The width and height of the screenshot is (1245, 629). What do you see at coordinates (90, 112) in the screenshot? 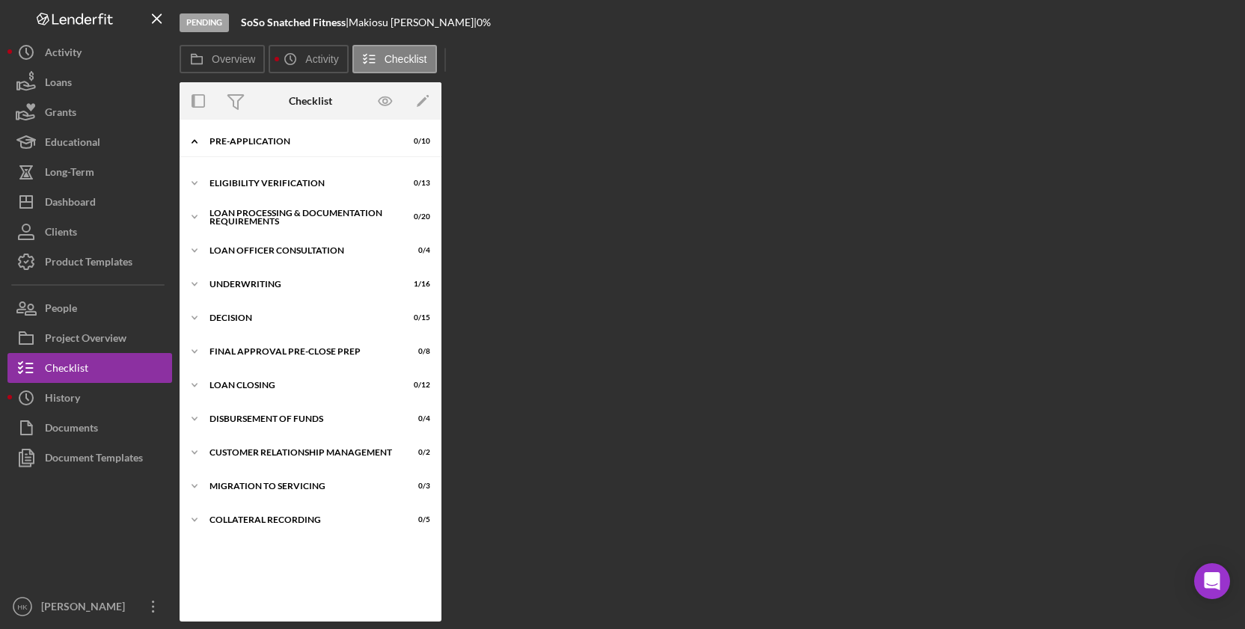
I see `a: Grants` at bounding box center [90, 112].